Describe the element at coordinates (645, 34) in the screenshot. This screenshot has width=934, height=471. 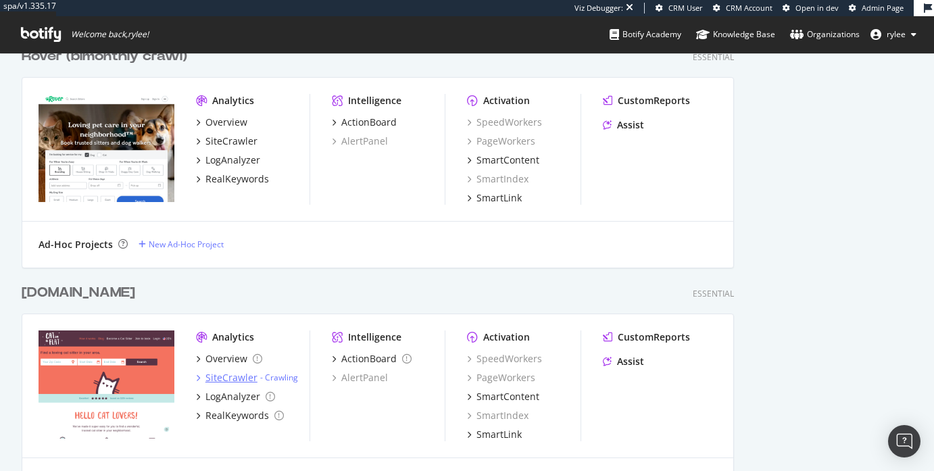
I see `div: Botify Academy` at that location.